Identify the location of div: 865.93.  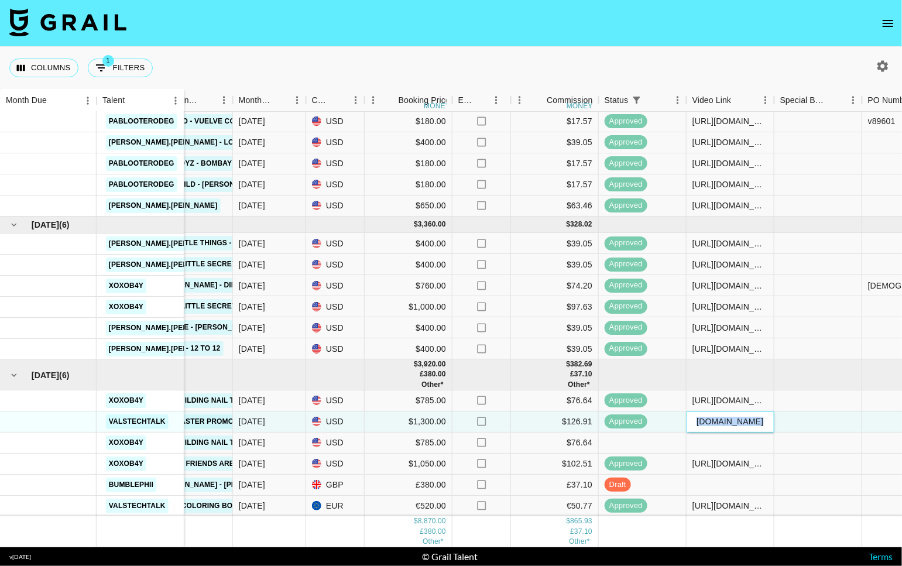
(581, 521).